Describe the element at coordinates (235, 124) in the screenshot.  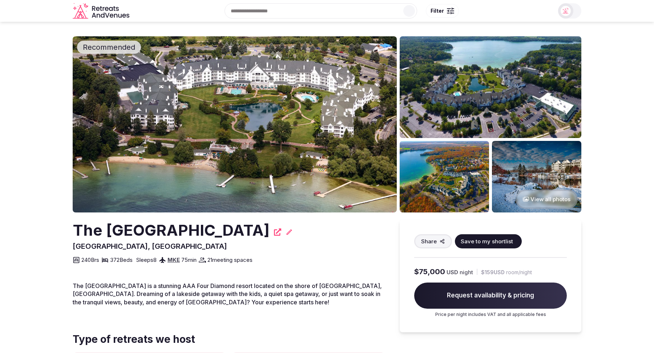
I see `img: Venue cover photo` at that location.